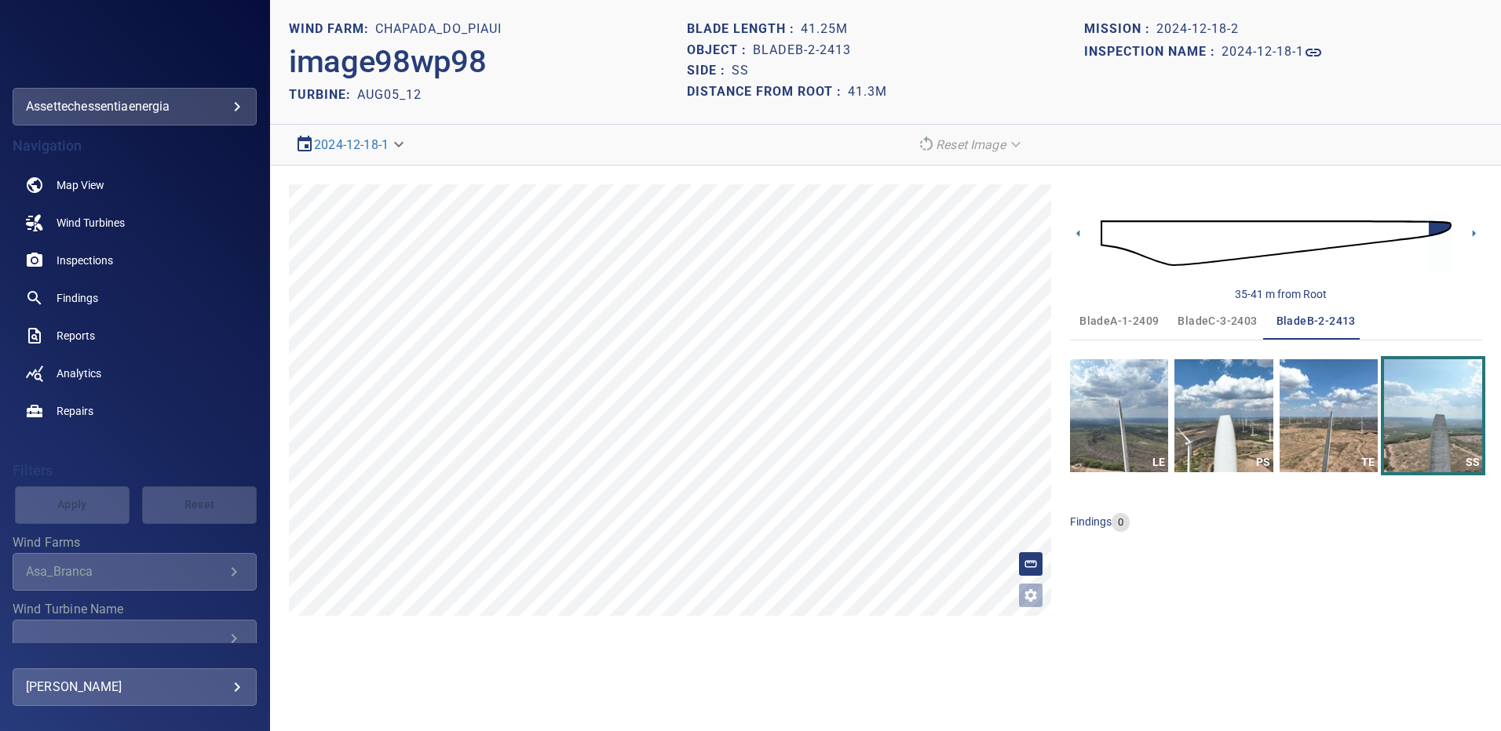  What do you see at coordinates (1223, 416) in the screenshot?
I see `a: PS` at bounding box center [1223, 416].